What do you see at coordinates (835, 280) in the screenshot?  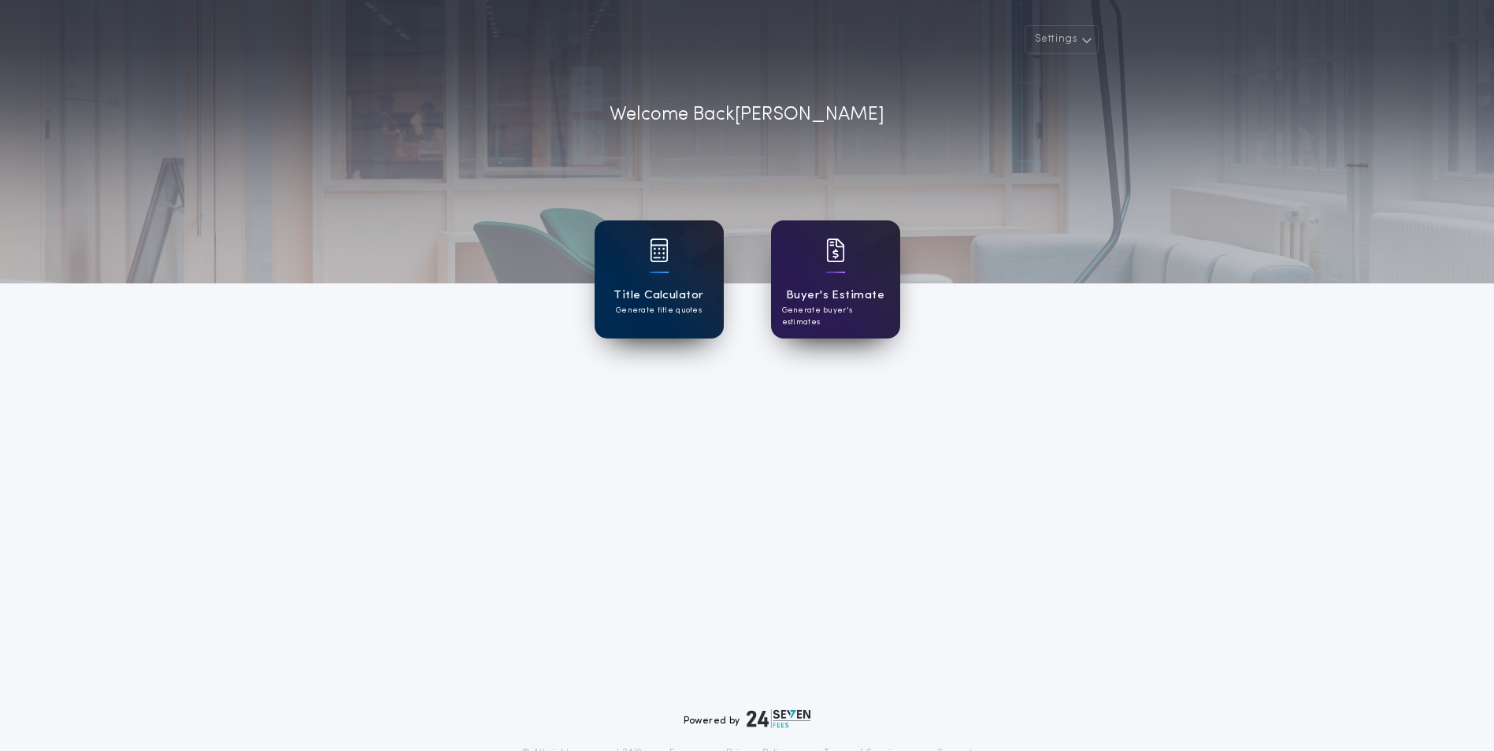 I see `a: card iconBuyer's EstimateGenerate buyer's estimates` at bounding box center [835, 280].